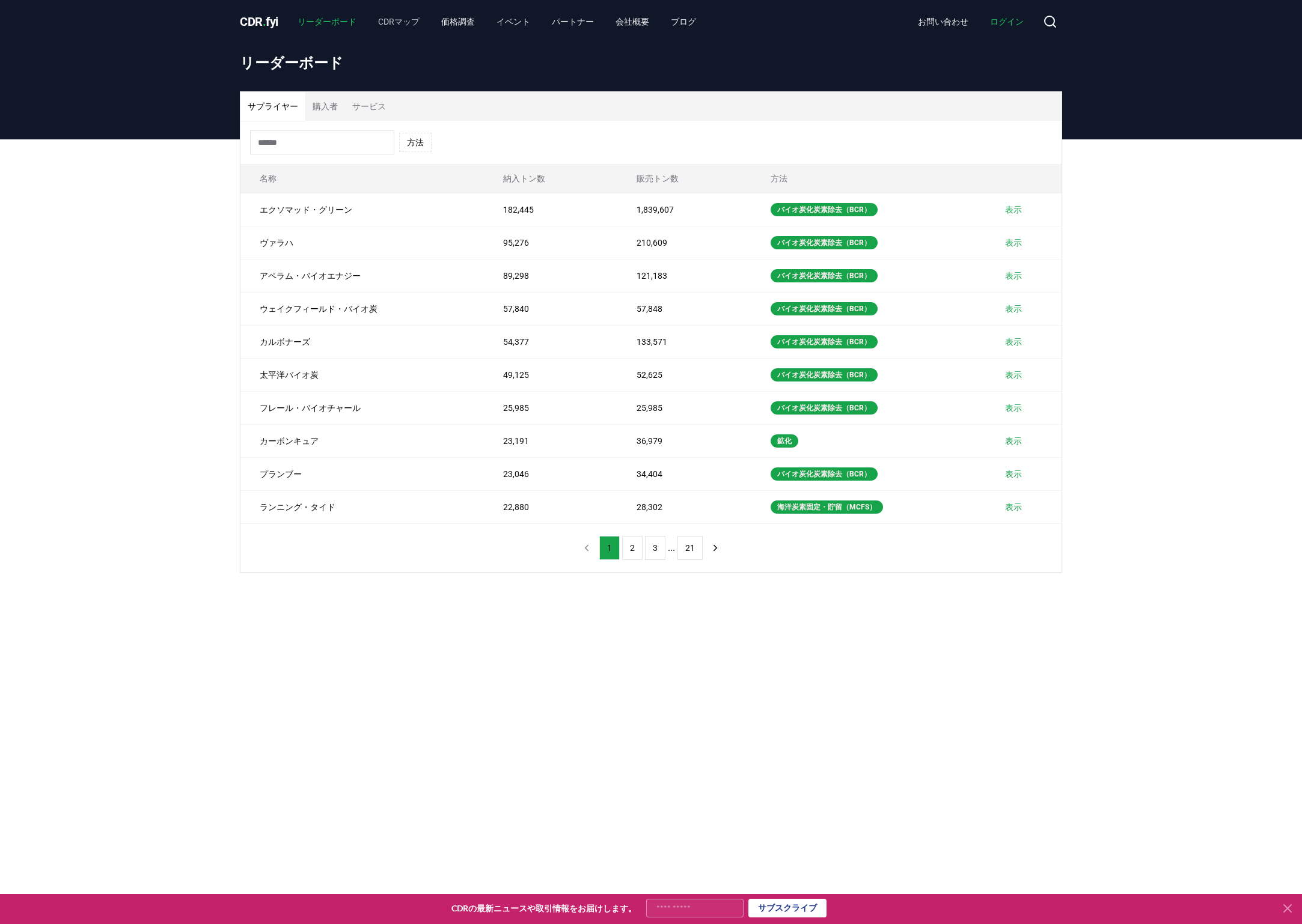  What do you see at coordinates (362, 474) in the screenshot?
I see `td: プランブー` at bounding box center [362, 474].